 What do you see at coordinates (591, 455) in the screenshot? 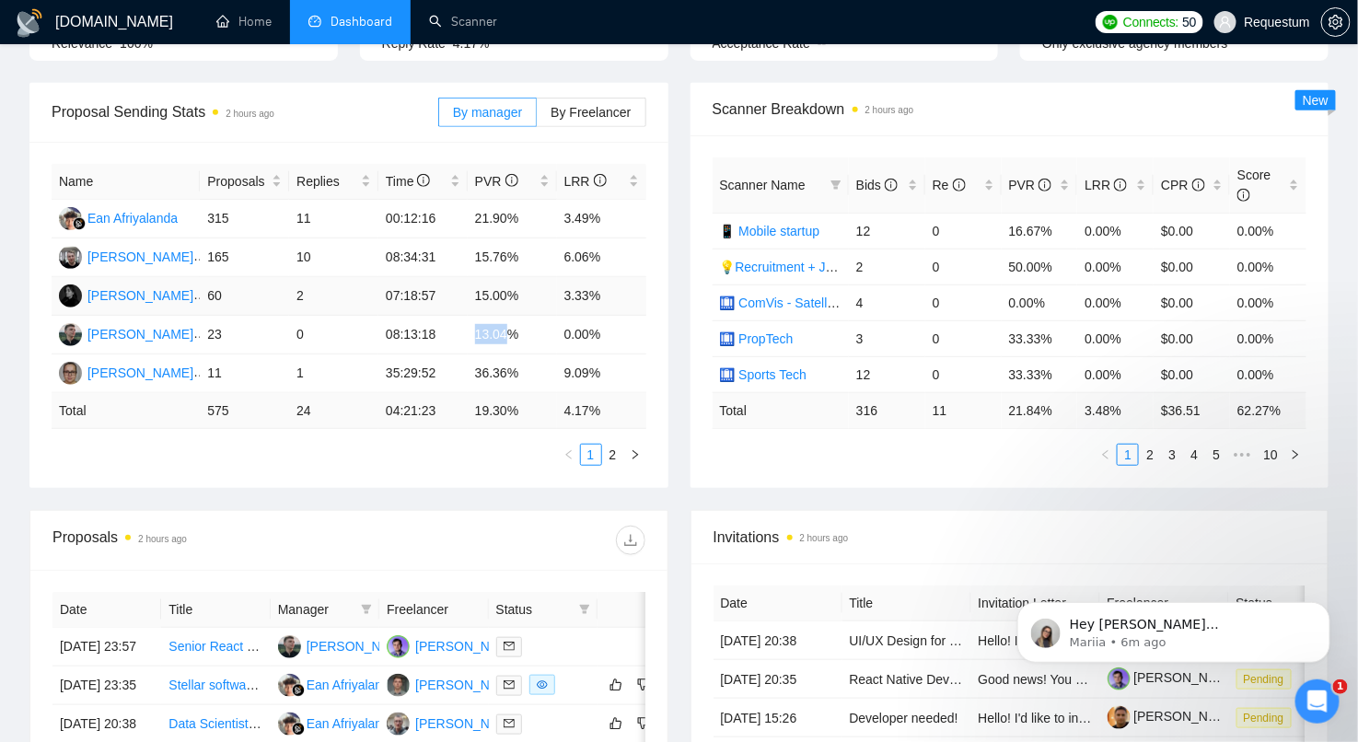
I see `li: 1` at bounding box center [591, 455].